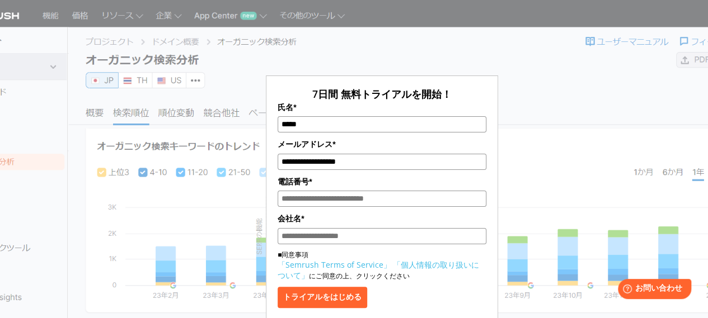 This screenshot has width=708, height=318. I want to click on label: 電話番号*, so click(382, 182).